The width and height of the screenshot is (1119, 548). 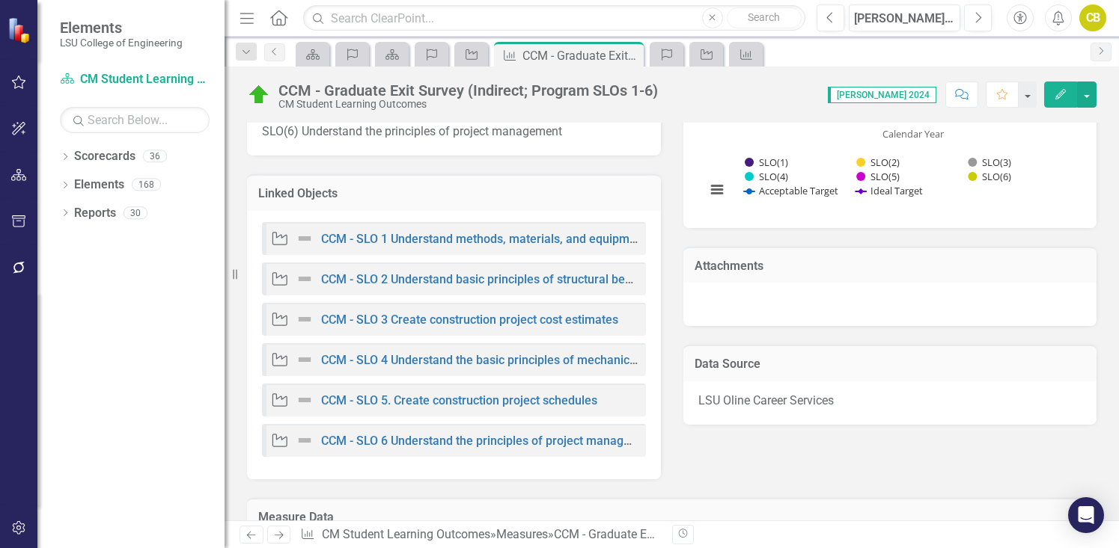 What do you see at coordinates (1092, 18) in the screenshot?
I see `button: CB` at bounding box center [1092, 18].